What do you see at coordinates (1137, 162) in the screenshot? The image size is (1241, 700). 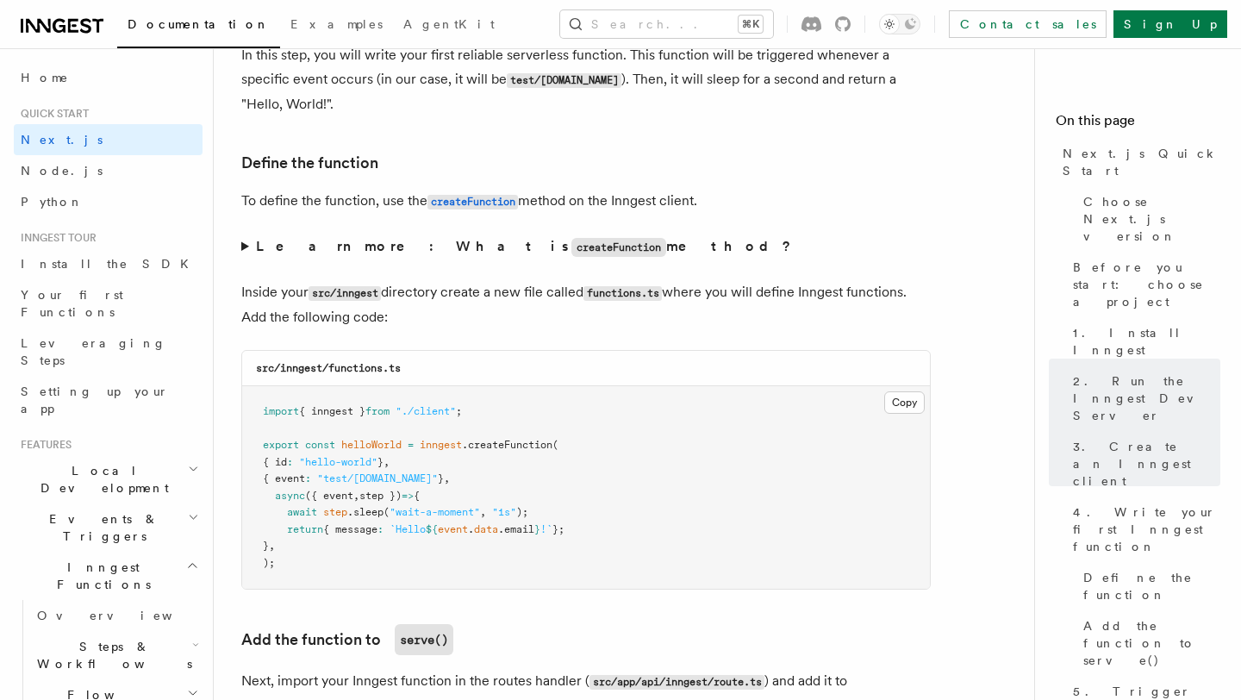 I see `a: Next.js Quick Start` at bounding box center [1137, 162].